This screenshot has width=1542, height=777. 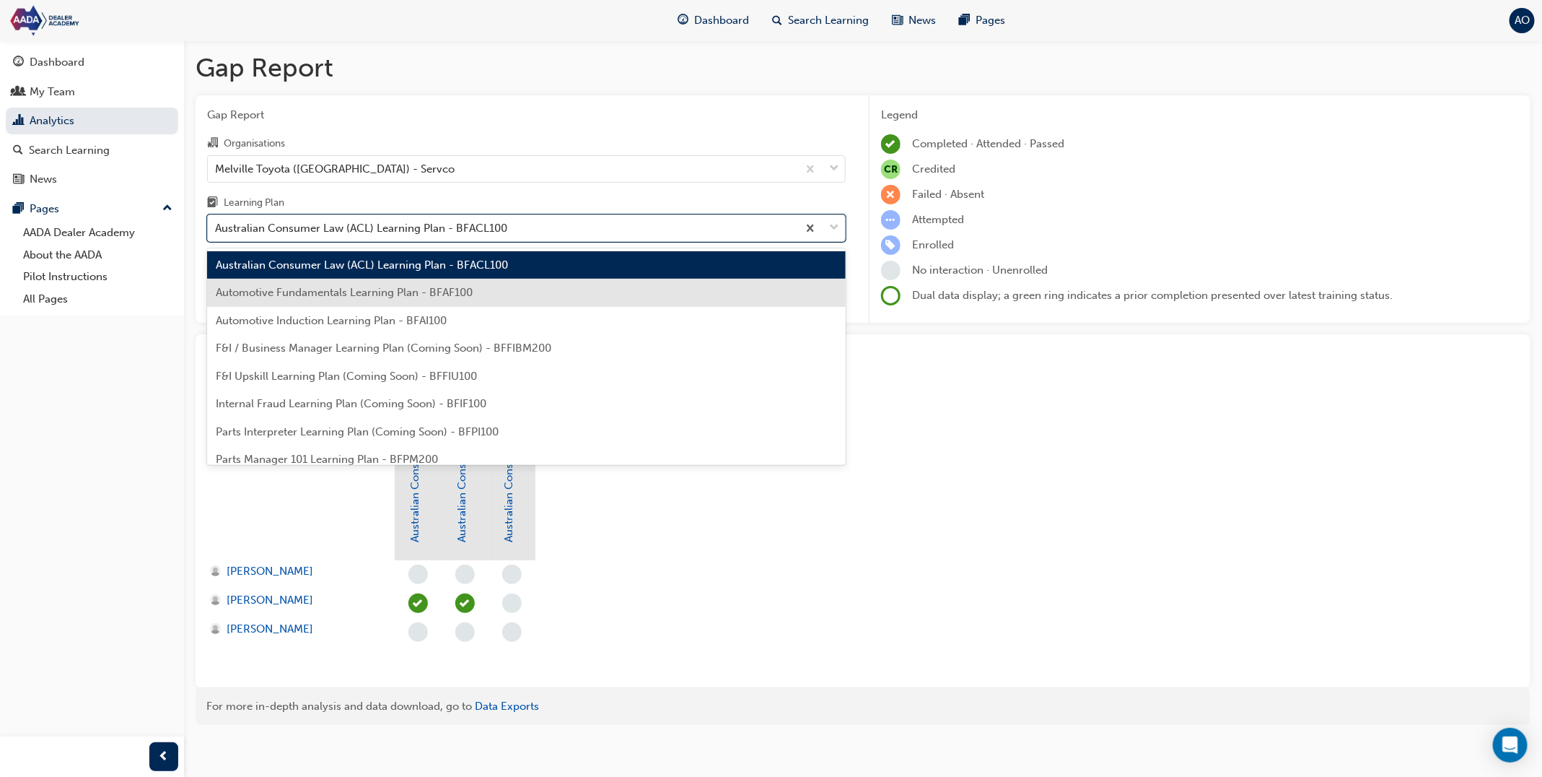 I want to click on span: Credited, so click(x=934, y=169).